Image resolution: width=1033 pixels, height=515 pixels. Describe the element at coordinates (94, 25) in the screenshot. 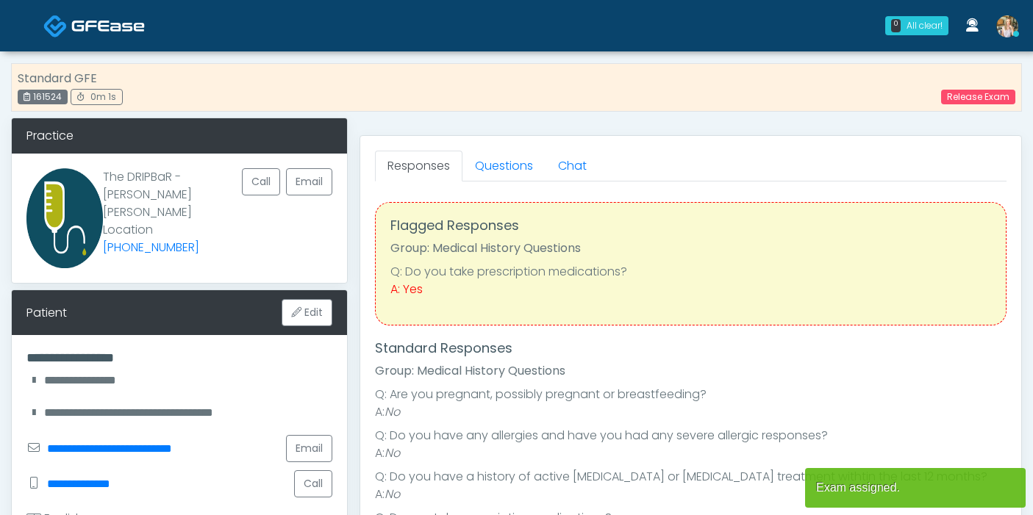

I see `a: Docovia` at that location.